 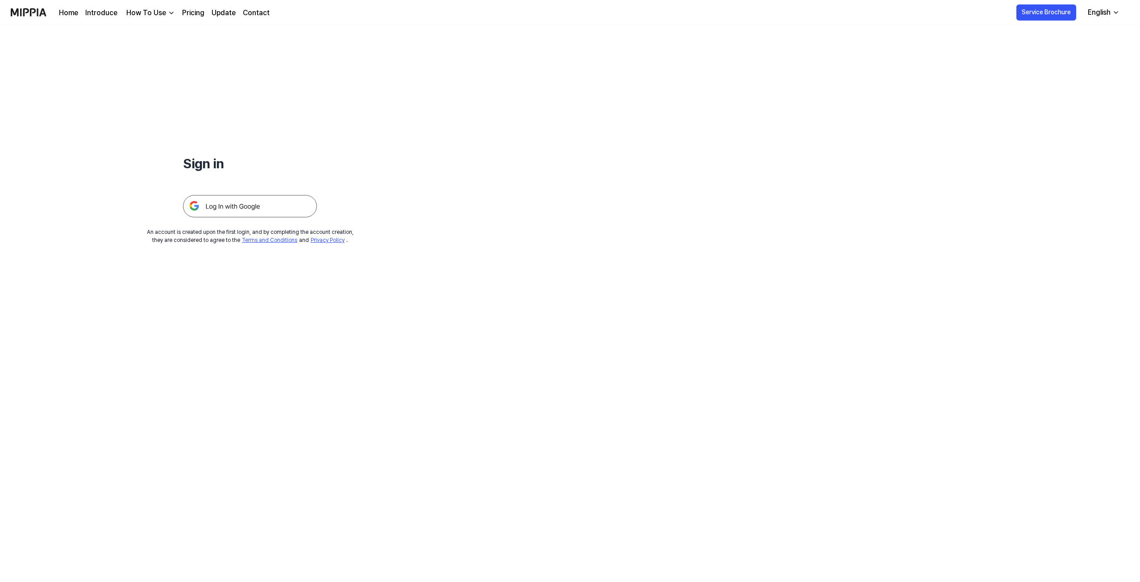 I want to click on div: How To Use, so click(x=146, y=13).